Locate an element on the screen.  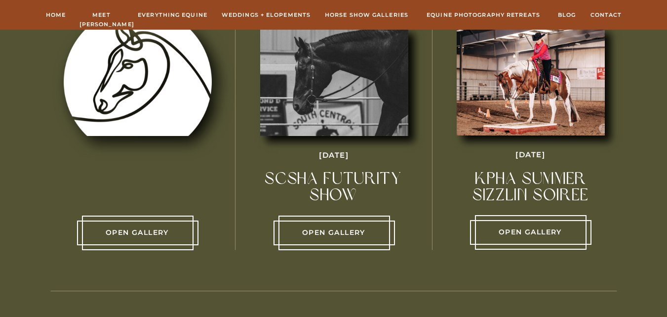
a: hORSE sHOW gALLERIES is located at coordinates (367, 15).